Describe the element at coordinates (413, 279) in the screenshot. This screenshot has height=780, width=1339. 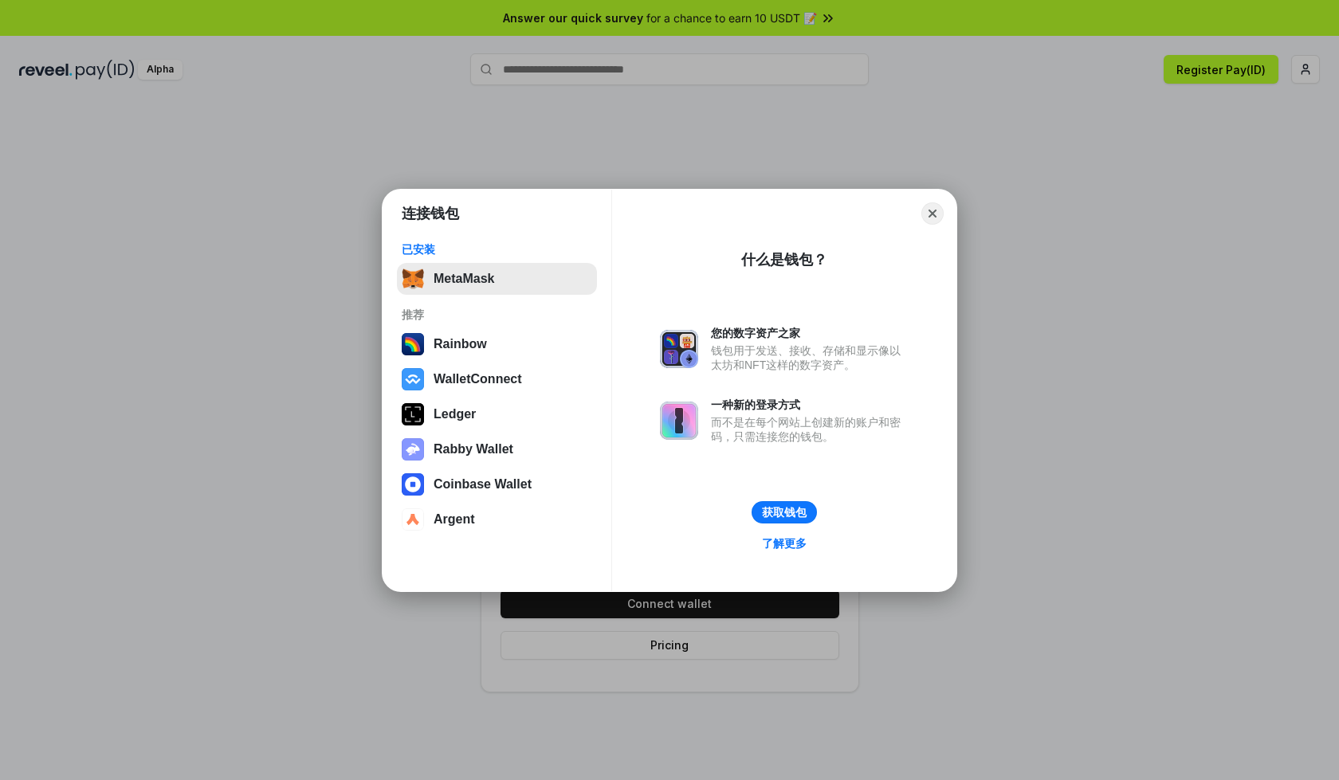
I see `img: svg+xml,%3Csvg%20fill%3D%22none%22%20height%3D%2233%22%20viewBox%3D%220%200%2035%2033%22%20width%...` at that location.